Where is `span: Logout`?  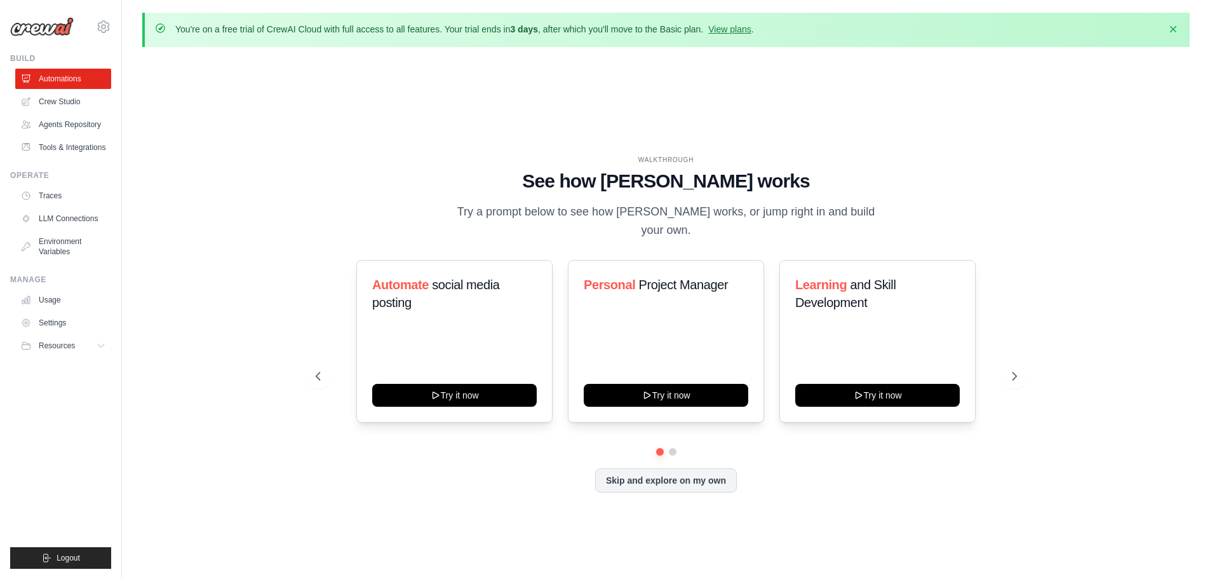 span: Logout is located at coordinates (68, 558).